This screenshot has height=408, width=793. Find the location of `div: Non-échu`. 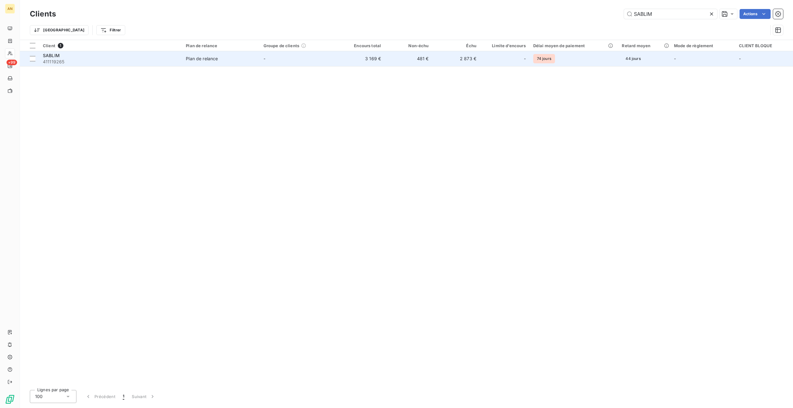

div: Non-échu is located at coordinates (408, 46).